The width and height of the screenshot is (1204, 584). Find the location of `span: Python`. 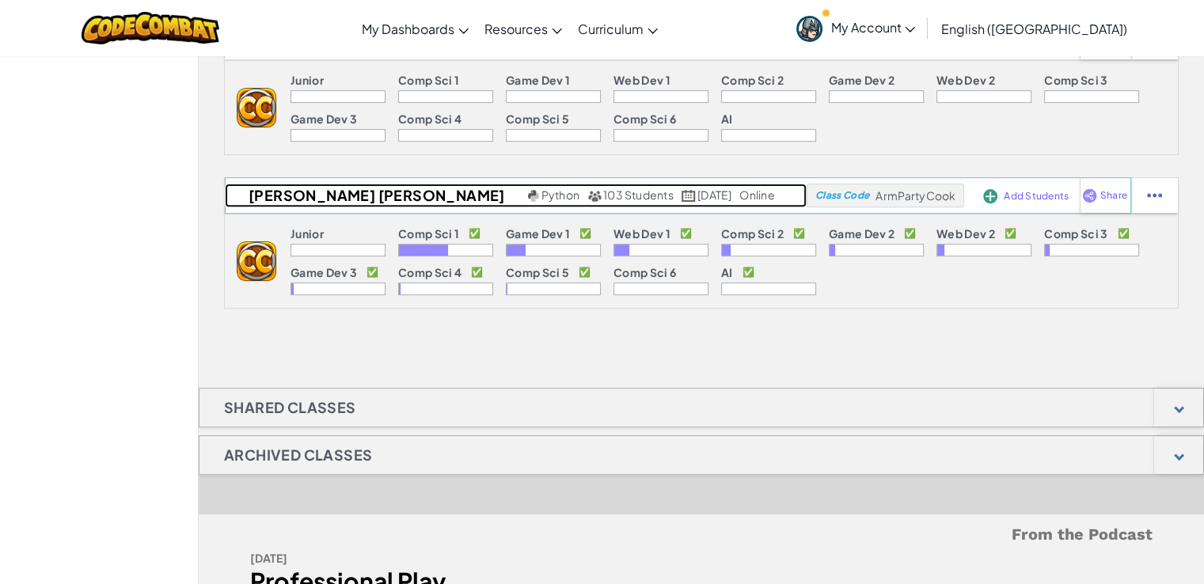

span: Python is located at coordinates (561, 195).